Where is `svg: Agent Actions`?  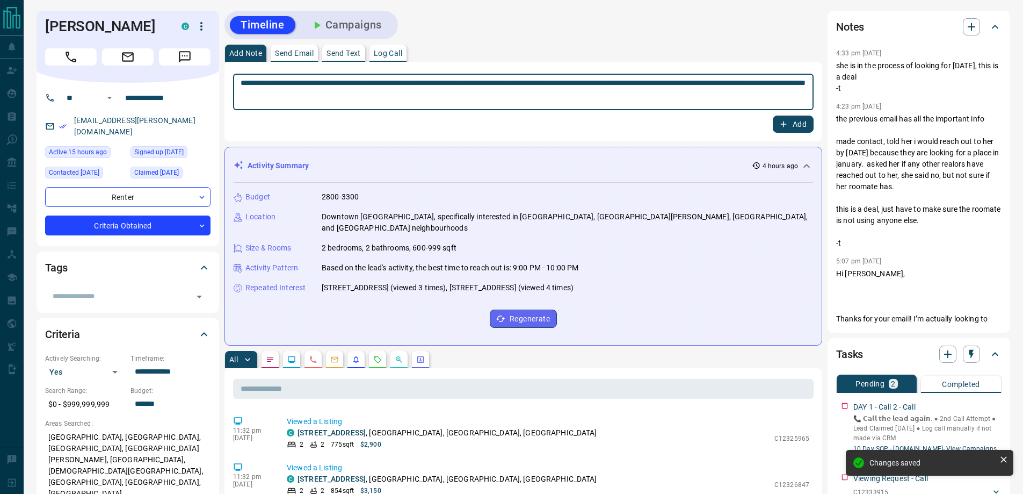 svg: Agent Actions is located at coordinates (421, 359).